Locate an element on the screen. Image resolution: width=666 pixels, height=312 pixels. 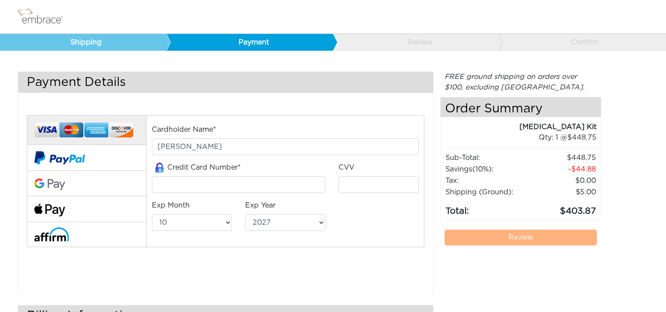
label: Exp Month is located at coordinates (171, 205).